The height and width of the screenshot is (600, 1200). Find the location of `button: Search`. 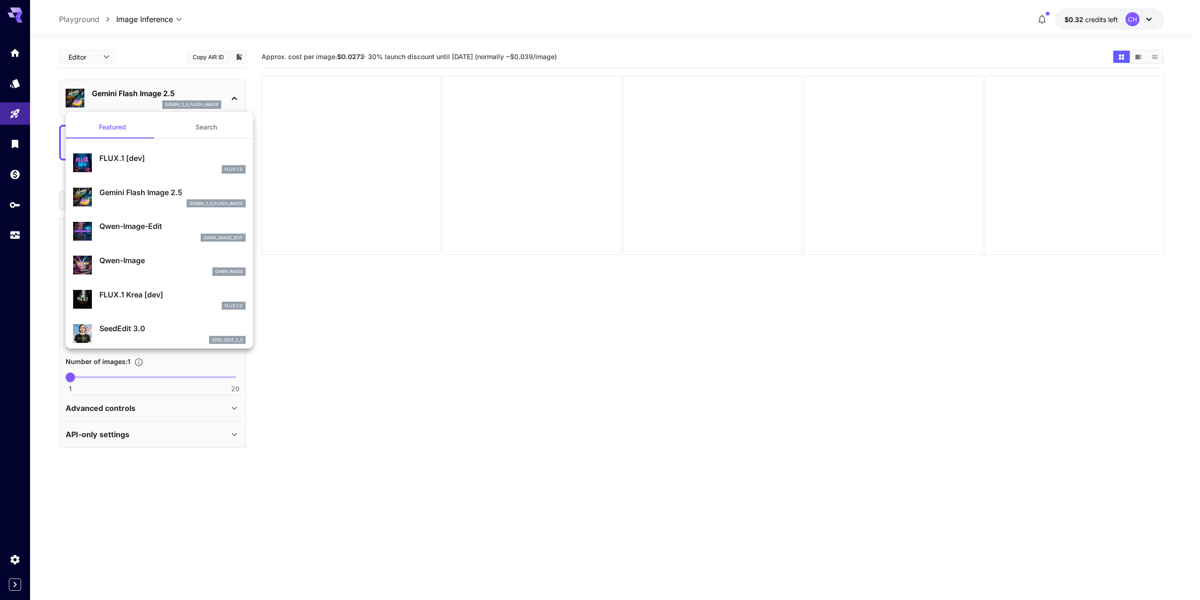

button: Search is located at coordinates (206, 127).